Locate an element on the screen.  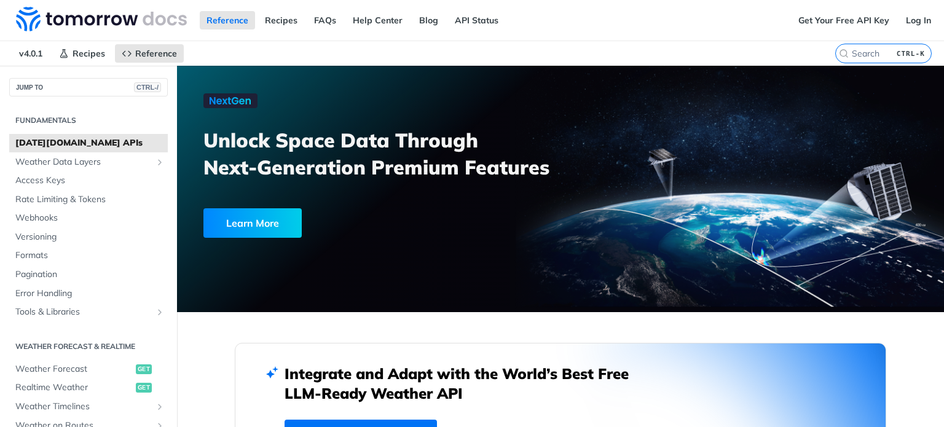
a: Pagination is located at coordinates (88, 275).